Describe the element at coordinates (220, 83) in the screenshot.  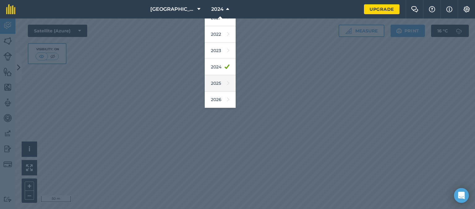
I see `a: 2025` at that location.